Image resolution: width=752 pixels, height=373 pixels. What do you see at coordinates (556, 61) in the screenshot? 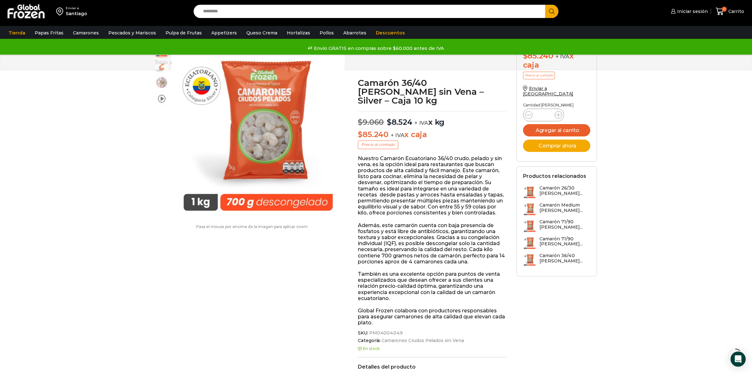
I see `div: x caja` at bounding box center [556, 61].